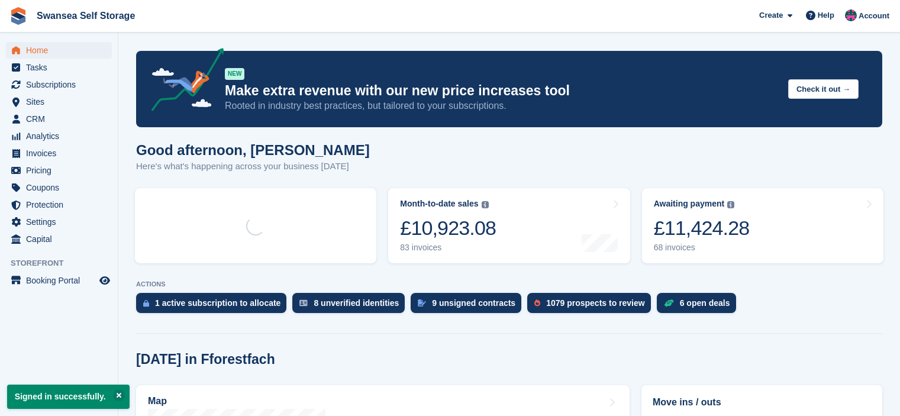 Image resolution: width=900 pixels, height=416 pixels. What do you see at coordinates (469, 306) in the screenshot?
I see `a: 9 unsigned contracts` at bounding box center [469, 306].